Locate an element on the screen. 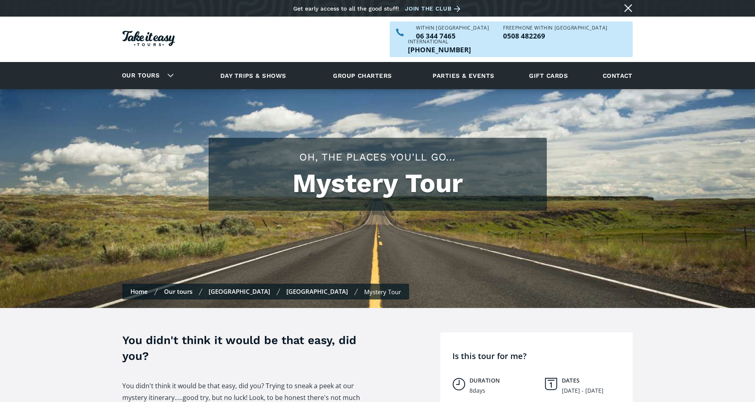 This screenshot has height=402, width=755. div: days is located at coordinates (479, 391).